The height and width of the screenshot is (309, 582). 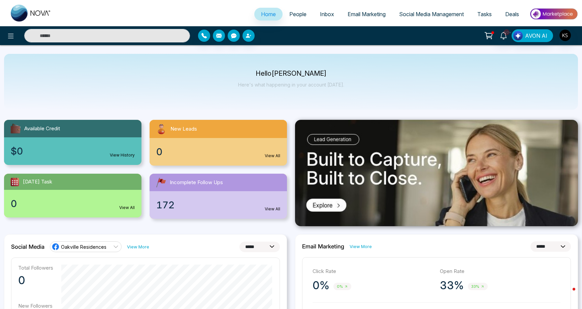 What do you see at coordinates (122, 155) in the screenshot?
I see `a: View History` at bounding box center [122, 155].